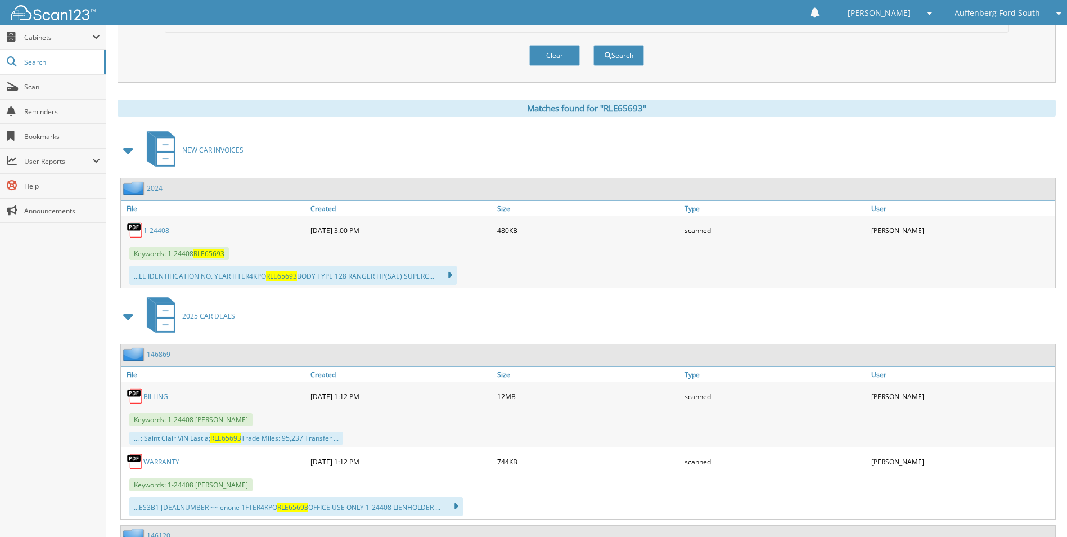 The height and width of the screenshot is (537, 1067). What do you see at coordinates (179, 253) in the screenshot?
I see `span: Keywords: 1-24408` at bounding box center [179, 253].